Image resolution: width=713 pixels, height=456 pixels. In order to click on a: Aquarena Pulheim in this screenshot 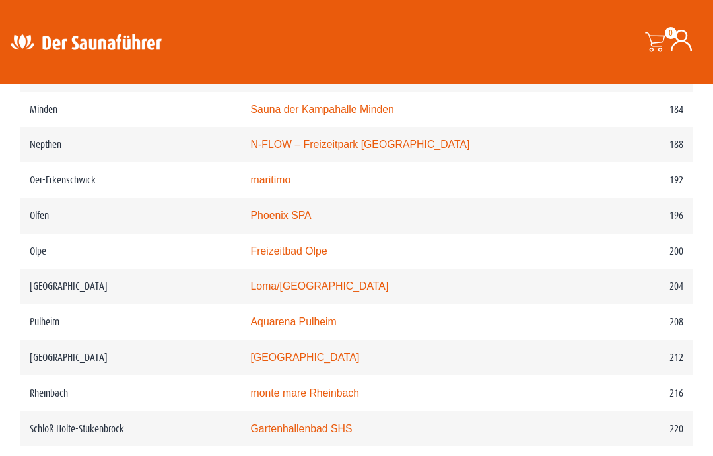, I will do `click(294, 321)`.